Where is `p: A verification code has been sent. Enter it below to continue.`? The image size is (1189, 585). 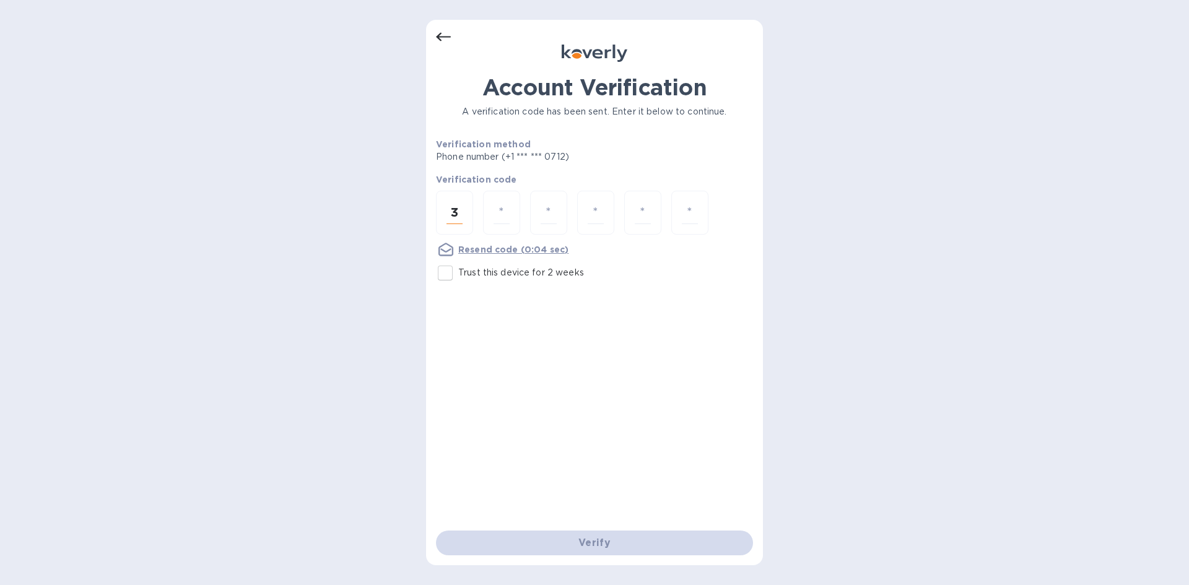 p: A verification code has been sent. Enter it below to continue. is located at coordinates (594, 111).